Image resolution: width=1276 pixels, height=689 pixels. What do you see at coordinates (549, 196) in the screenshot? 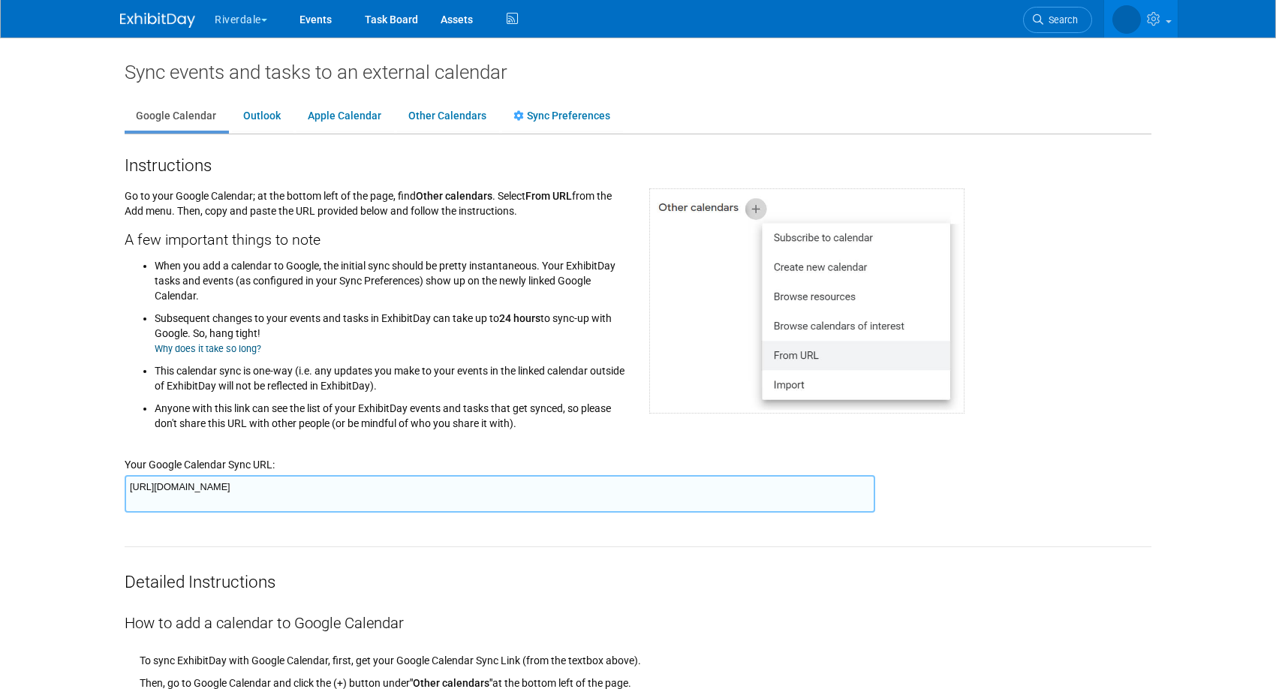
I see `span: From URL` at bounding box center [549, 196].